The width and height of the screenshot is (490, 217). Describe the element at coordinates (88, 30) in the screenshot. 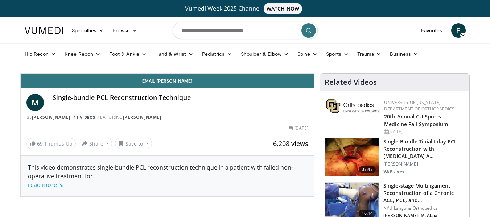

I see `a: Specialties` at that location.